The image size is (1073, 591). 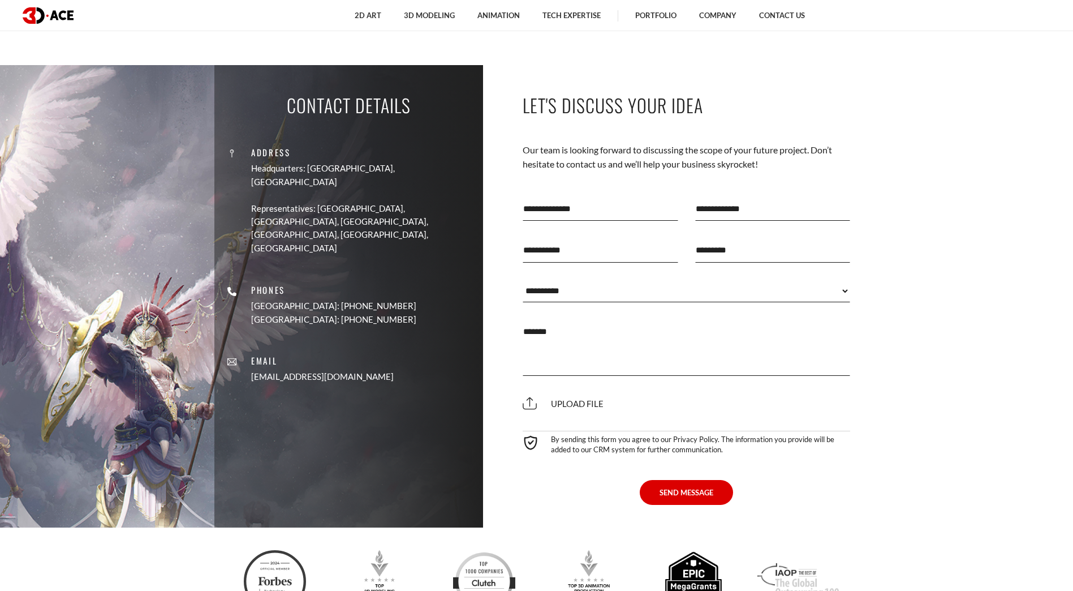 I want to click on div: By sending this form you agree to our Privacy Policy. The information you provide will be added t..., so click(x=687, y=442).